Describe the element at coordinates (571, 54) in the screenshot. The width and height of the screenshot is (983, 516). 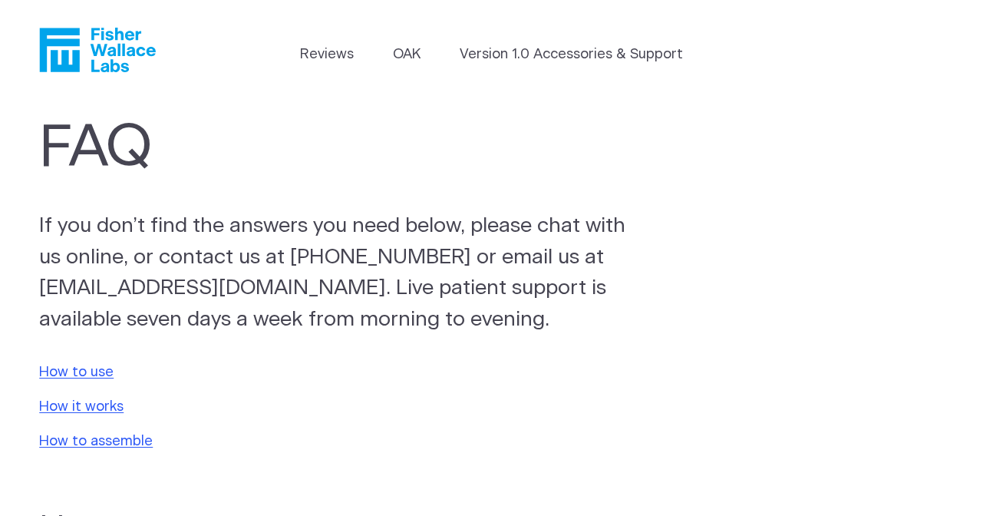
I see `a: Version 1.0 Accessories & Support` at that location.